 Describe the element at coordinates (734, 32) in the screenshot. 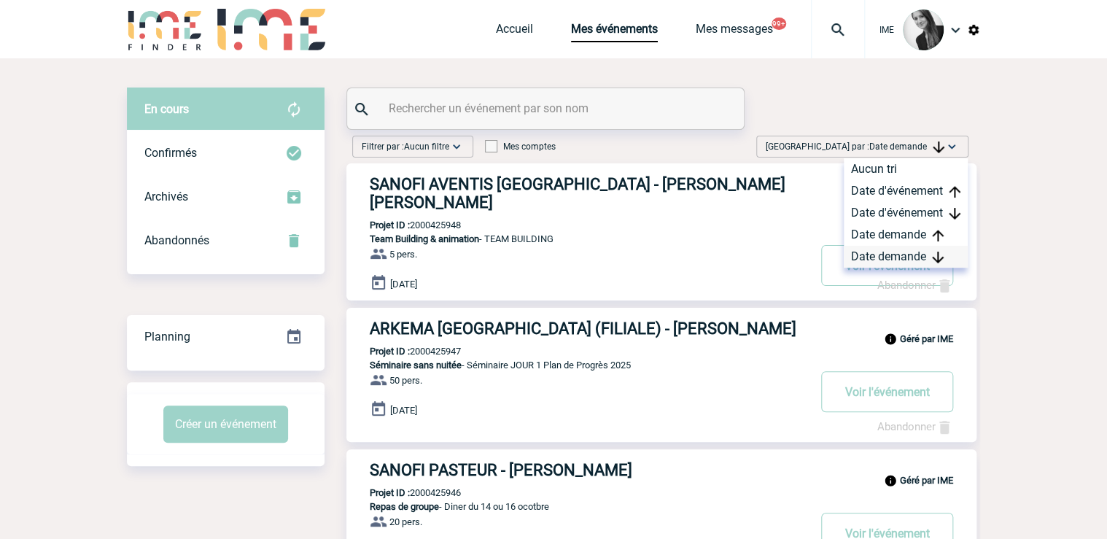

I see `a: Mes messages` at that location.